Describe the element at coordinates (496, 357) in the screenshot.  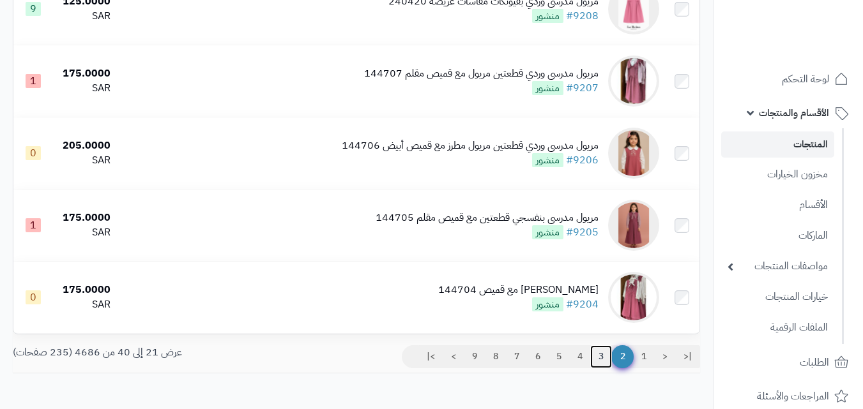
I see `a: 8` at that location.